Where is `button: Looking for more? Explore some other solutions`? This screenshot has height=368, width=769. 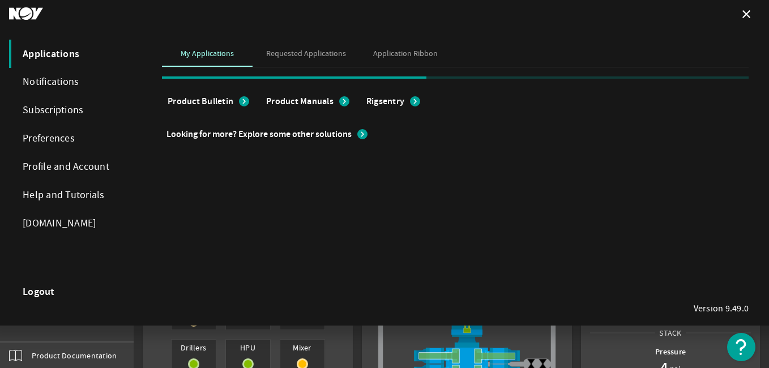
button: Looking for more? Explore some other solutions is located at coordinates (268, 134).